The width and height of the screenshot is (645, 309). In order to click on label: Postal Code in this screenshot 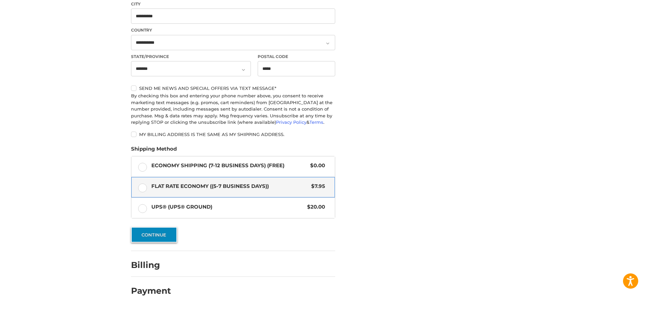, I will do `click(297, 57)`.